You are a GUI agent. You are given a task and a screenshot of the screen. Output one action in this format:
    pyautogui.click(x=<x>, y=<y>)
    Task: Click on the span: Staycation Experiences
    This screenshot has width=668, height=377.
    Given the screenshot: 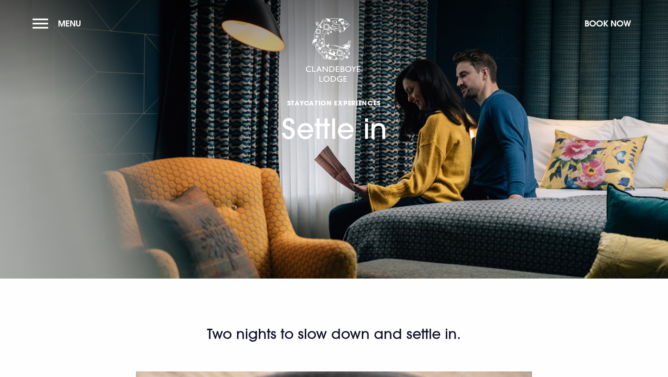 What is the action you would take?
    pyautogui.click(x=334, y=103)
    